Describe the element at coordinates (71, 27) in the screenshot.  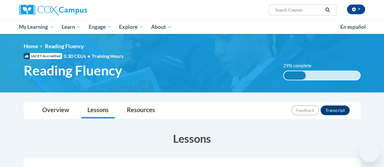
I see `a: Learn` at that location.